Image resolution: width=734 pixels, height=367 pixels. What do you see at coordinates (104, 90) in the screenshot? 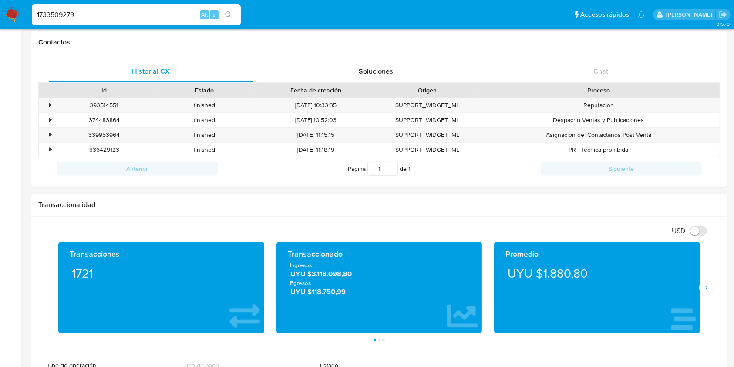
I see `div: Id` at bounding box center [104, 90].